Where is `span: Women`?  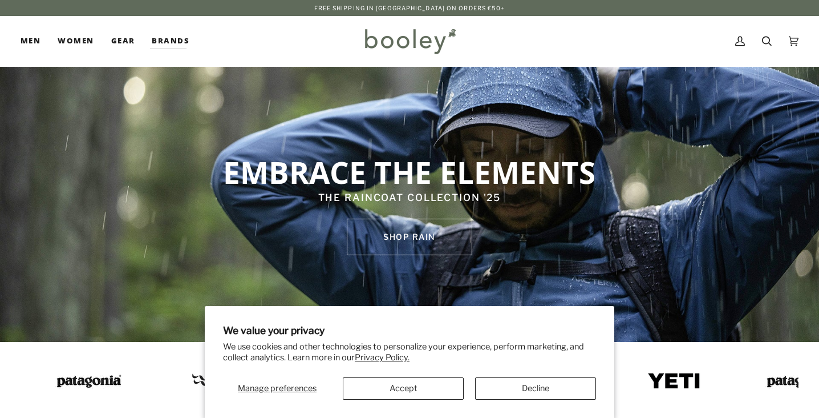
span: Women is located at coordinates (75, 41).